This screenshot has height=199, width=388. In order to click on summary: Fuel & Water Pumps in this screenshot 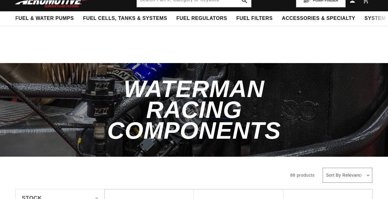, I will do `click(44, 18)`.